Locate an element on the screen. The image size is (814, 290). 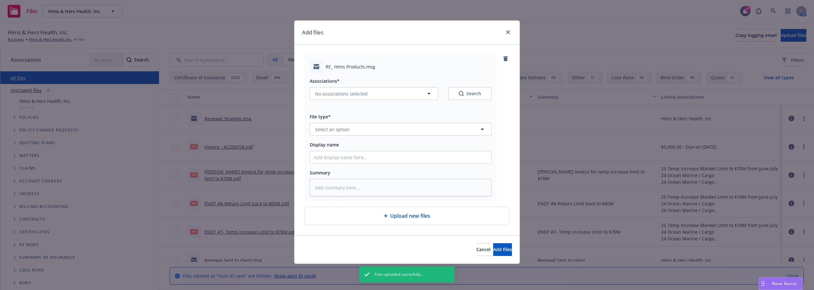
button: Select an option is located at coordinates (401, 129).